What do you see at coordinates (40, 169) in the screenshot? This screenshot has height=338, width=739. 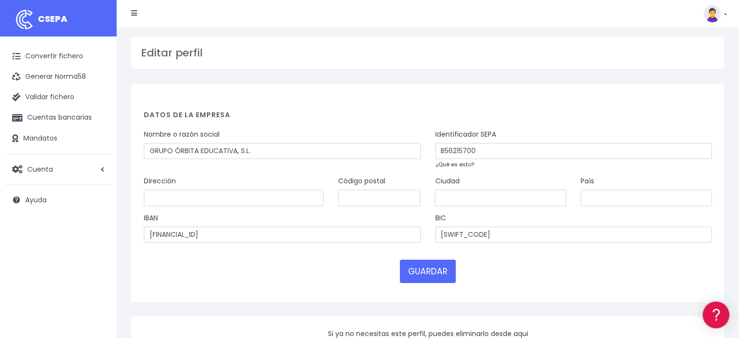 I see `span: Cuenta` at bounding box center [40, 169].